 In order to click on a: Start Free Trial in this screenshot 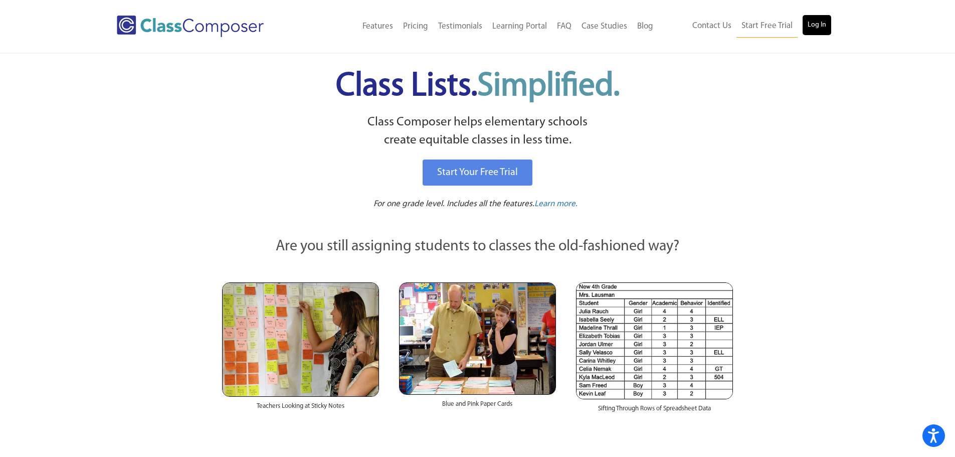, I will do `click(767, 26)`.